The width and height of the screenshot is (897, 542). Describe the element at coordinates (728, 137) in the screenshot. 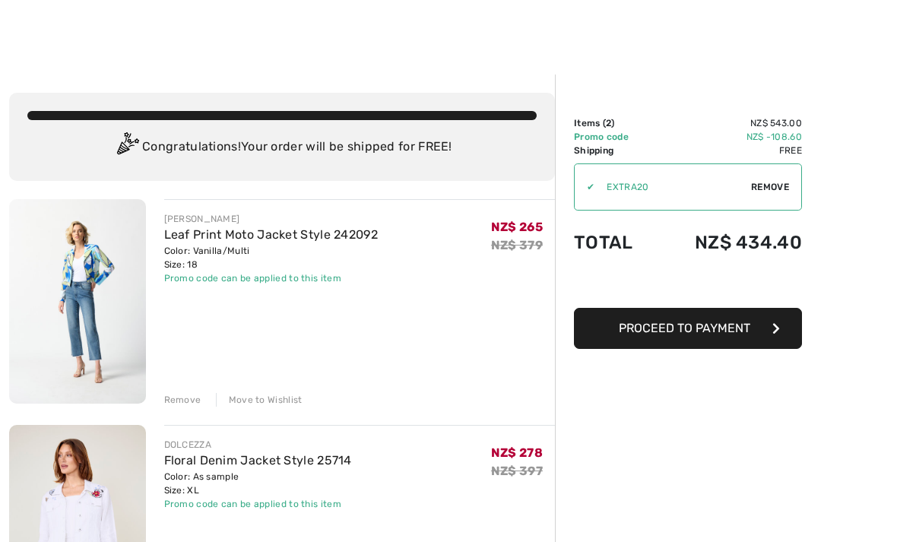

I see `td: NZ$ -108.60` at that location.